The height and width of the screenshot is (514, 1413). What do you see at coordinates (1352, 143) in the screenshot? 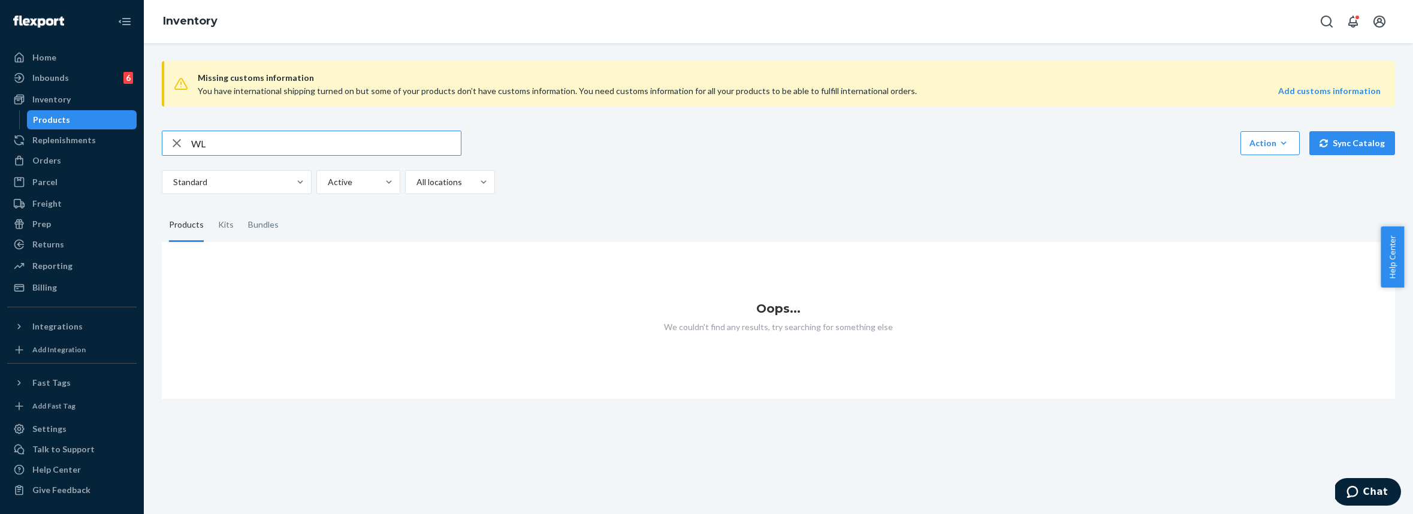
I see `button: Sync Catalog` at bounding box center [1352, 143].